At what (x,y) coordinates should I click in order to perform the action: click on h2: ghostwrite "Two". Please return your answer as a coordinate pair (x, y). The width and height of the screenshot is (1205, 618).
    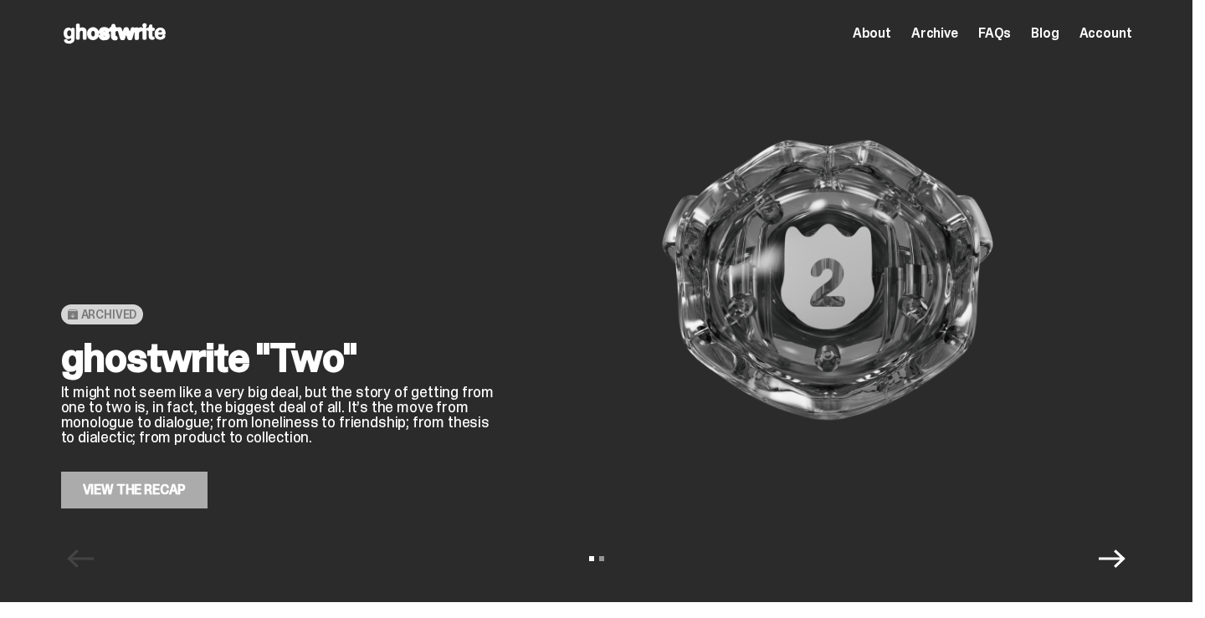
    Looking at the image, I should click on (279, 358).